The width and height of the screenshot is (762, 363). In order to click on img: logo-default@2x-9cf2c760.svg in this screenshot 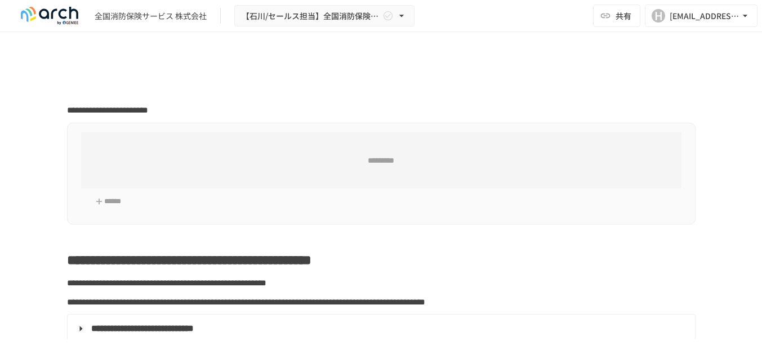, I will do `click(50, 16)`.